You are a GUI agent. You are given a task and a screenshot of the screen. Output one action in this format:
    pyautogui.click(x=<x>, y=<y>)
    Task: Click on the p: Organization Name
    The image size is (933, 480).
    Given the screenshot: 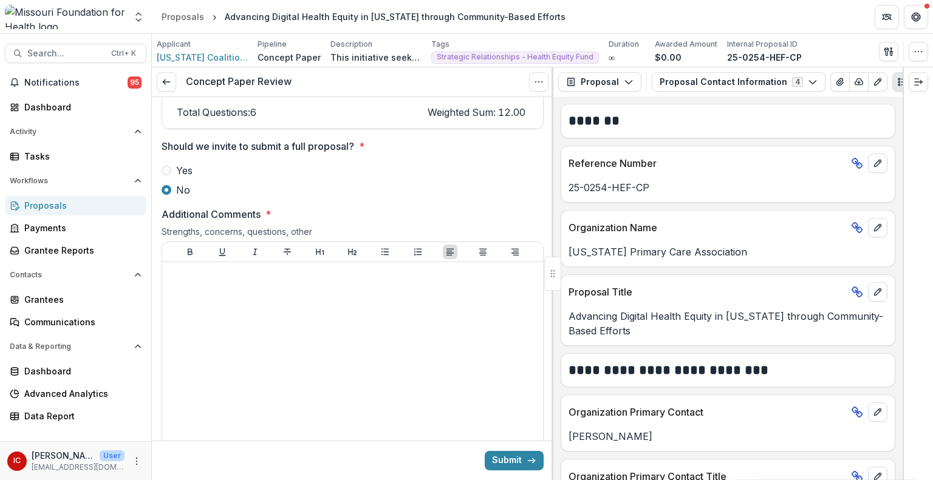 What is the action you would take?
    pyautogui.click(x=707, y=228)
    